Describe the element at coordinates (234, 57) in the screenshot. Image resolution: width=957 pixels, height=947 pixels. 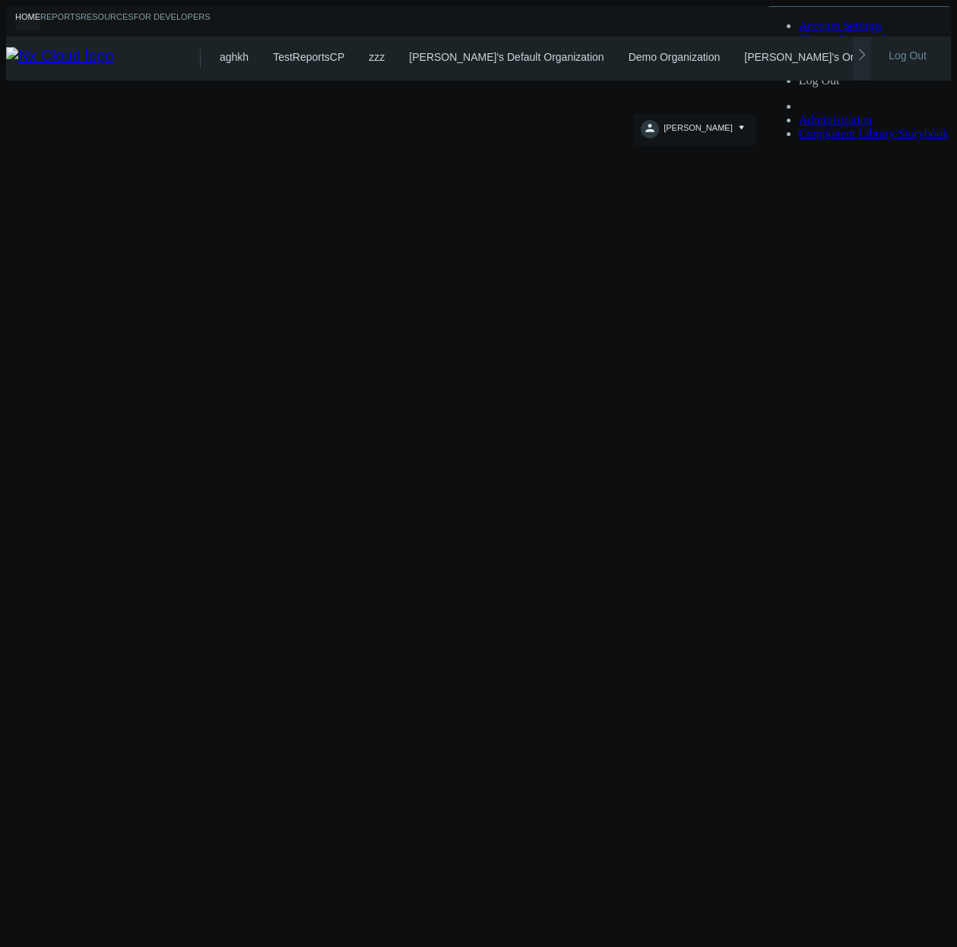
I see `a: aghkh` at that location.